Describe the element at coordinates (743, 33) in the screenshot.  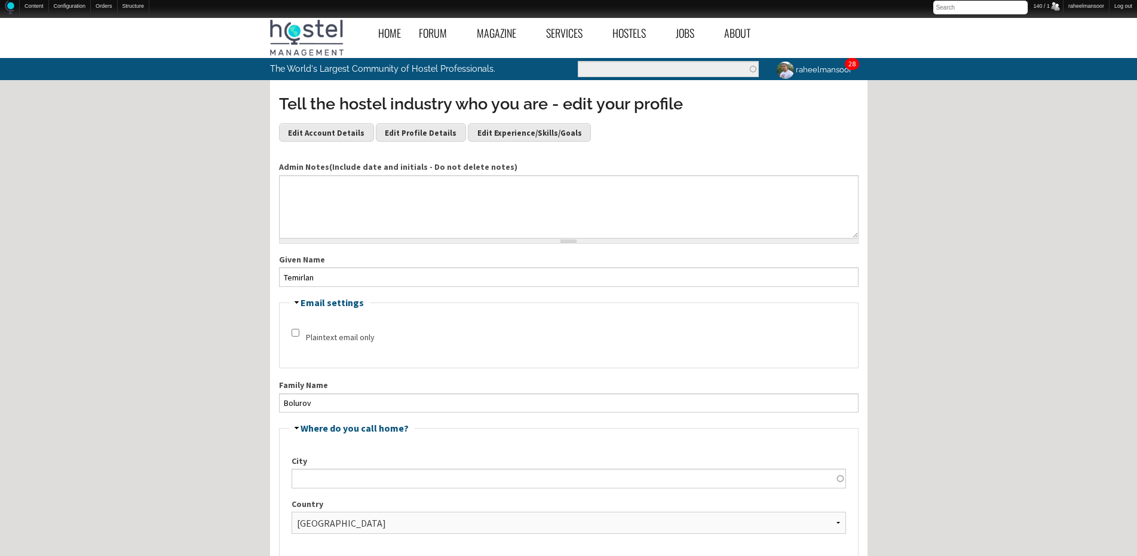
I see `a: About` at that location.